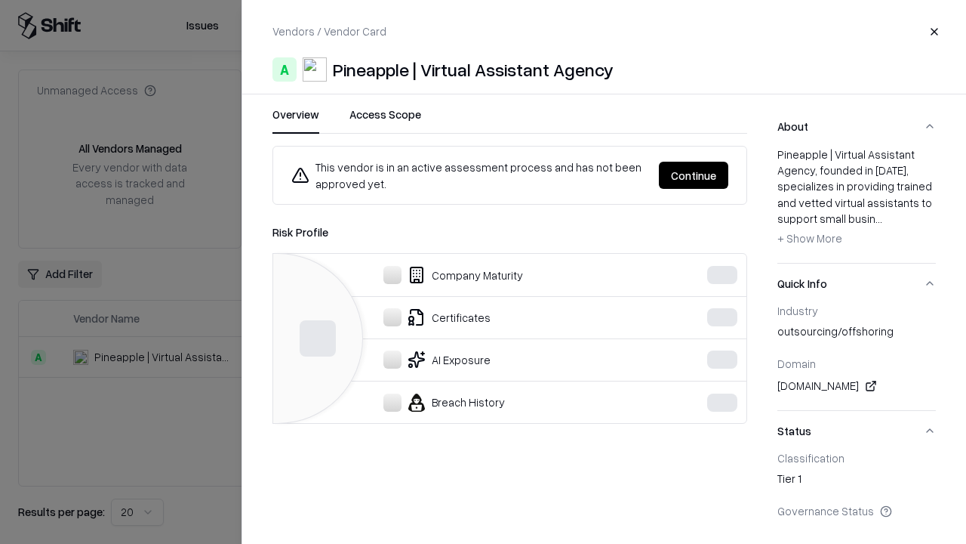 This screenshot has width=966, height=544. What do you see at coordinates (329, 31) in the screenshot?
I see `p: Vendors / Vendor Card` at bounding box center [329, 31].